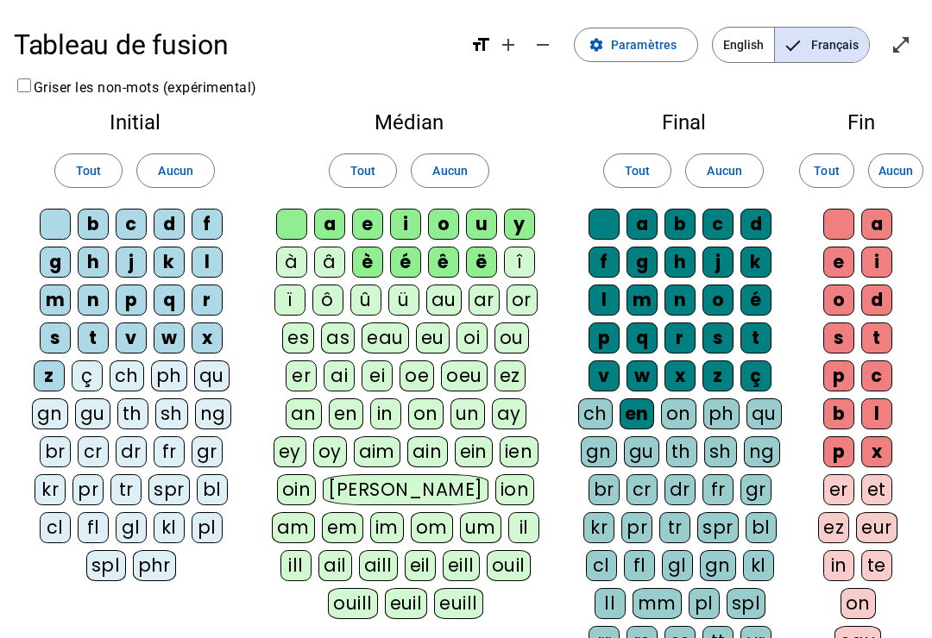  Describe the element at coordinates (641, 452) in the screenshot. I see `div: gu` at that location.